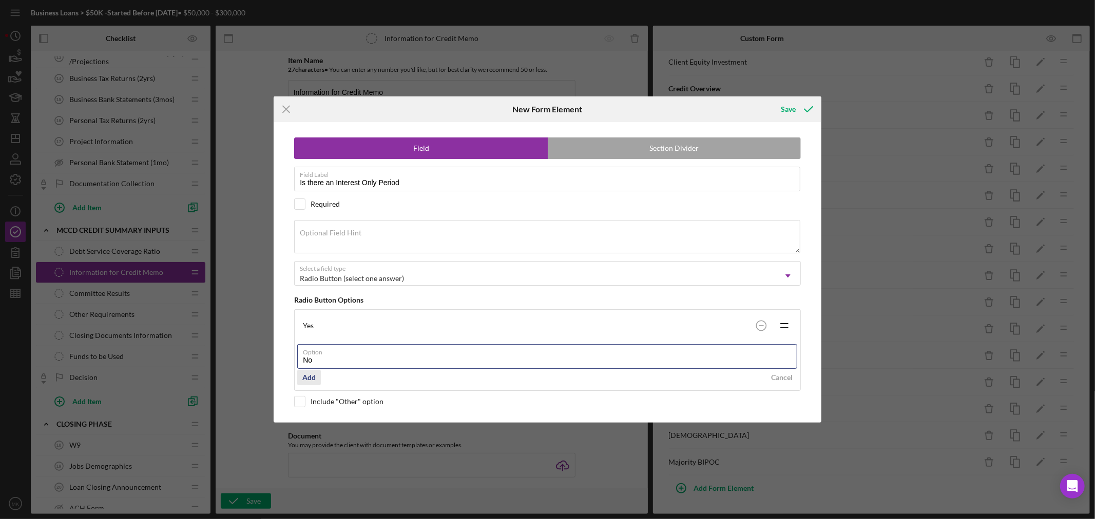 This screenshot has width=1095, height=519. What do you see at coordinates (143, 66) in the screenshot?
I see `div: The website link takes you to the CFDI Public Viewer to verify if IACT (Investment Area Census Tr...` at bounding box center [143, 66].